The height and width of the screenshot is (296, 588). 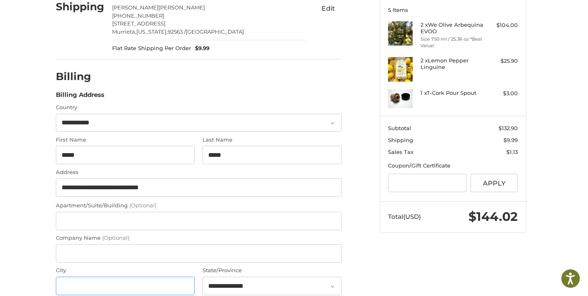 I want to click on label: State/Province, so click(x=272, y=271).